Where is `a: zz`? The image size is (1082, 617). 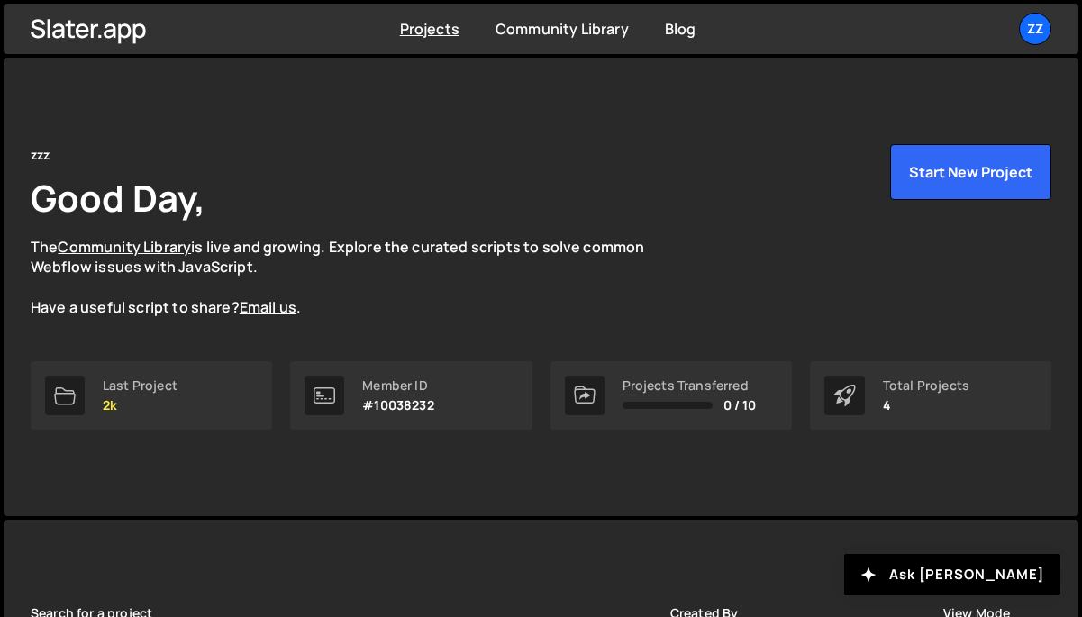 a: zz is located at coordinates (1036, 29).